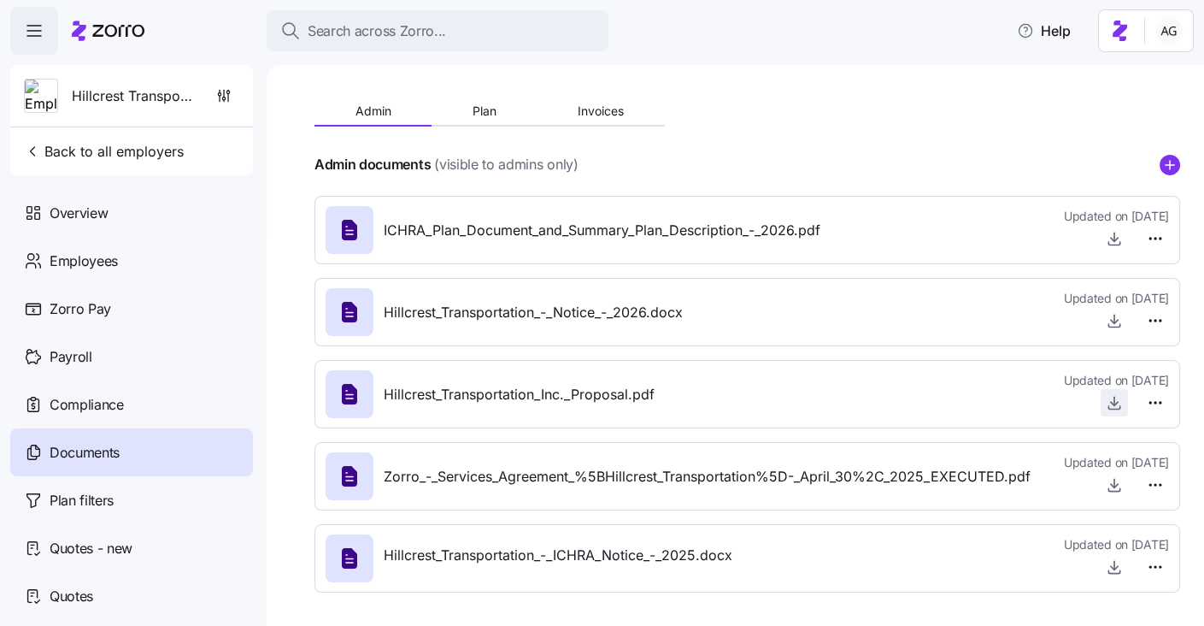 This screenshot has height=626, width=1204. Describe the element at coordinates (132, 404) in the screenshot. I see `a: Compliance` at that location.